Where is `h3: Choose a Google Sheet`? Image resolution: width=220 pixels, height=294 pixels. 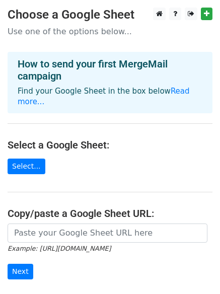
h3: Choose a Google Sheet is located at coordinates (110, 15).